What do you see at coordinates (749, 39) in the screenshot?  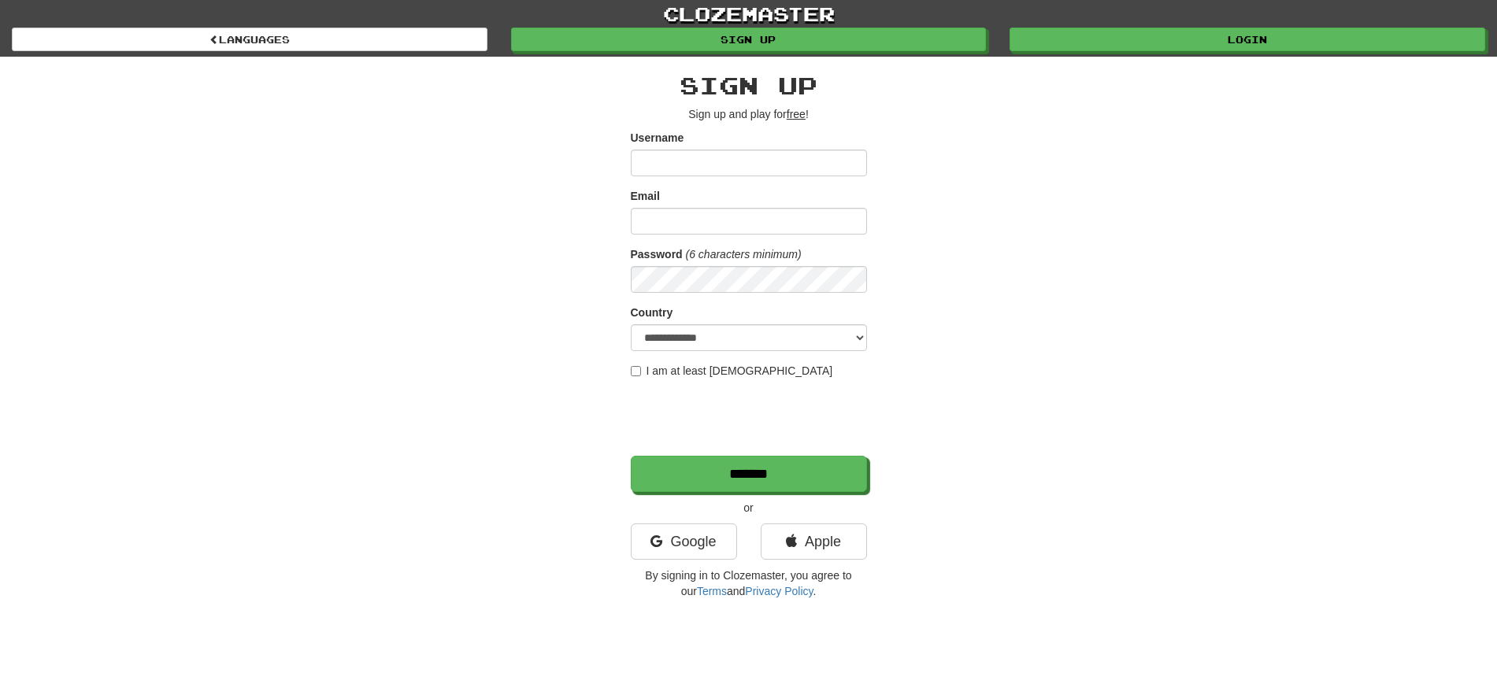 I see `a: Sign up` at bounding box center [749, 39].